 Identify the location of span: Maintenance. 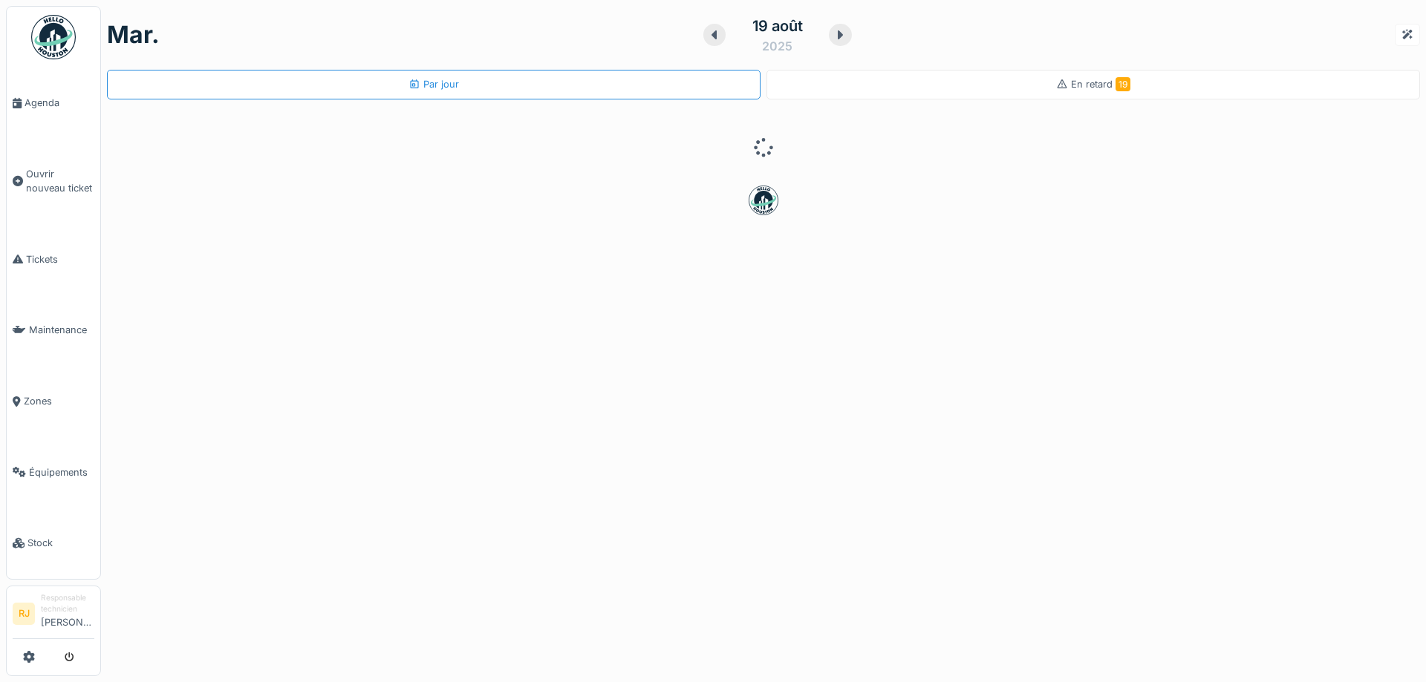
(62, 330).